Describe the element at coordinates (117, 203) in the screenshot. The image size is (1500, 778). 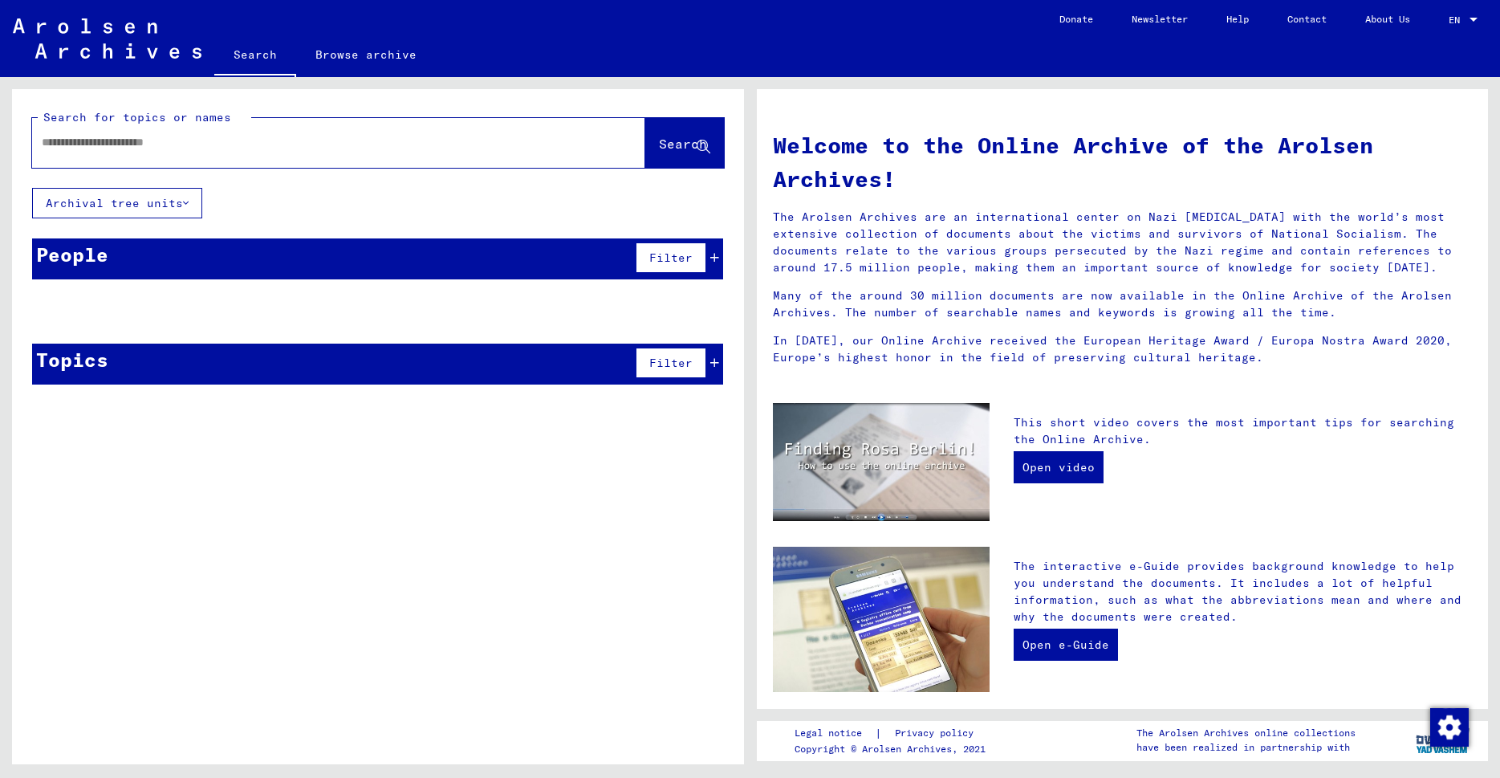
I see `button: Archival tree units` at that location.